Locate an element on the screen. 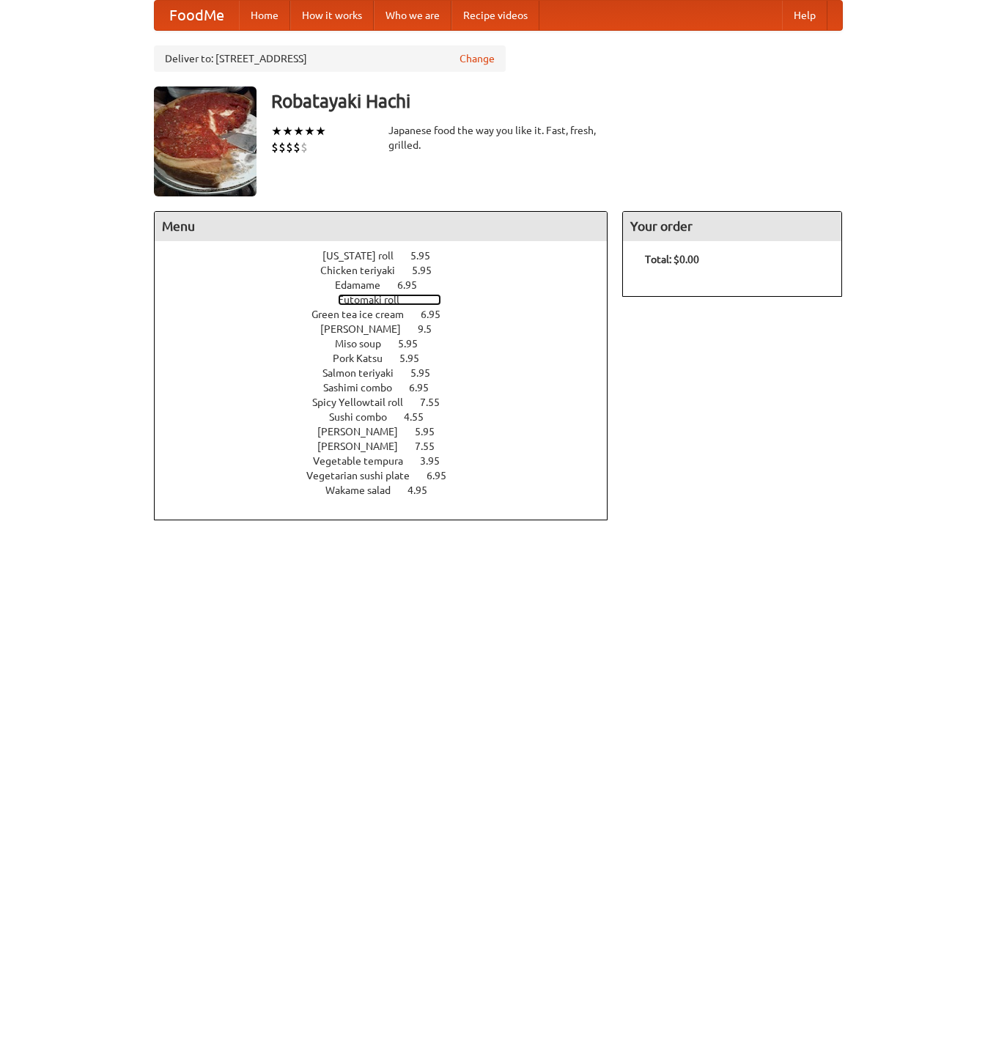  span: Miso soup is located at coordinates (365, 344).